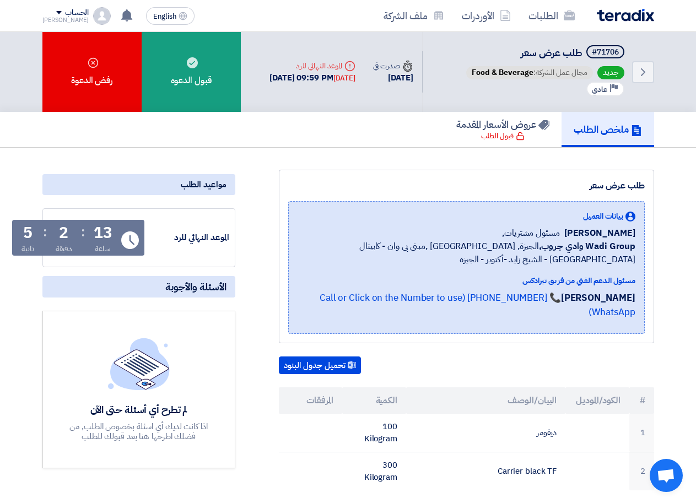  What do you see at coordinates (319, 365) in the screenshot?
I see `button: تحميل جدول البنود` at bounding box center [319, 365].